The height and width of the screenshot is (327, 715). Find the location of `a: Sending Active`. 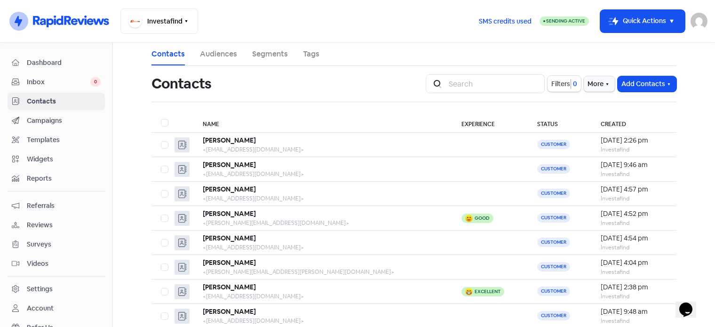

a: Sending Active is located at coordinates (564, 21).